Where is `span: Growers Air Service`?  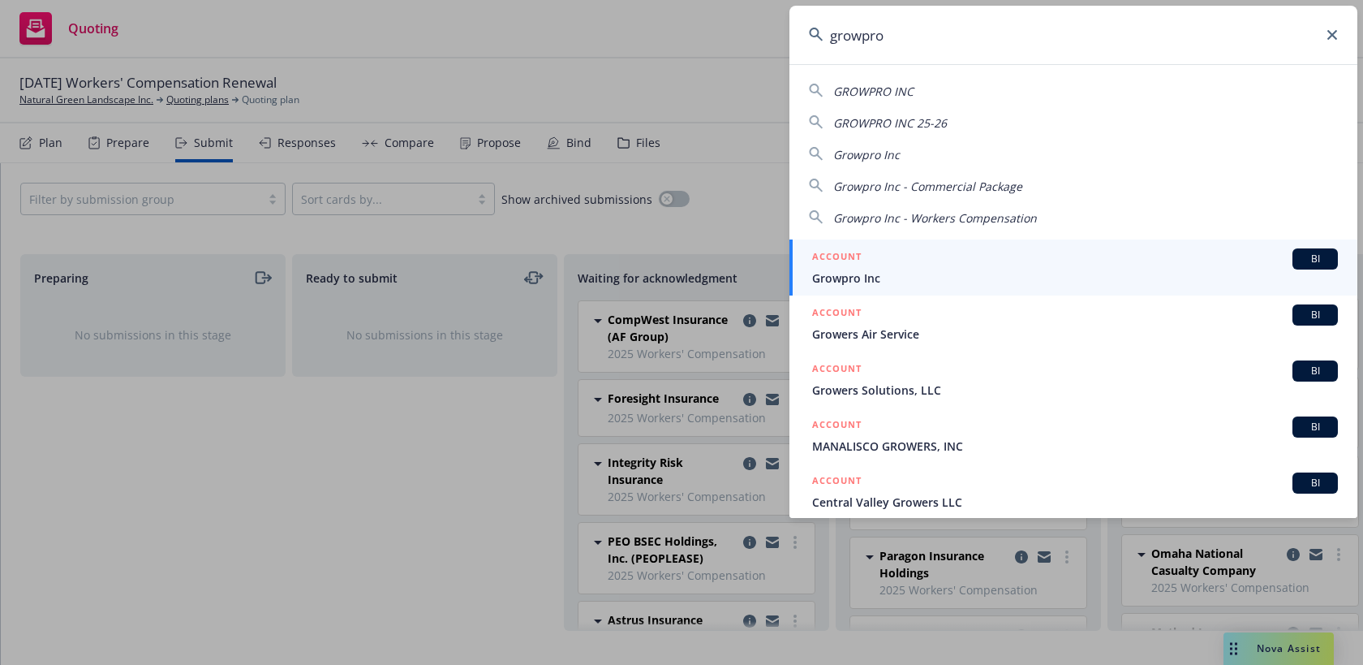 span: Growers Air Service is located at coordinates (1075, 334).